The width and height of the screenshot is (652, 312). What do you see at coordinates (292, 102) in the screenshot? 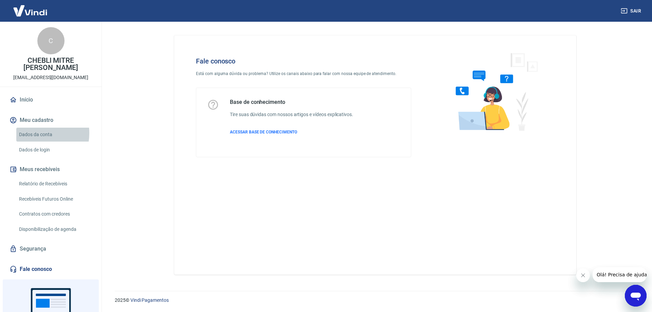
I see `h5: Base de conhecimento` at bounding box center [292, 102].